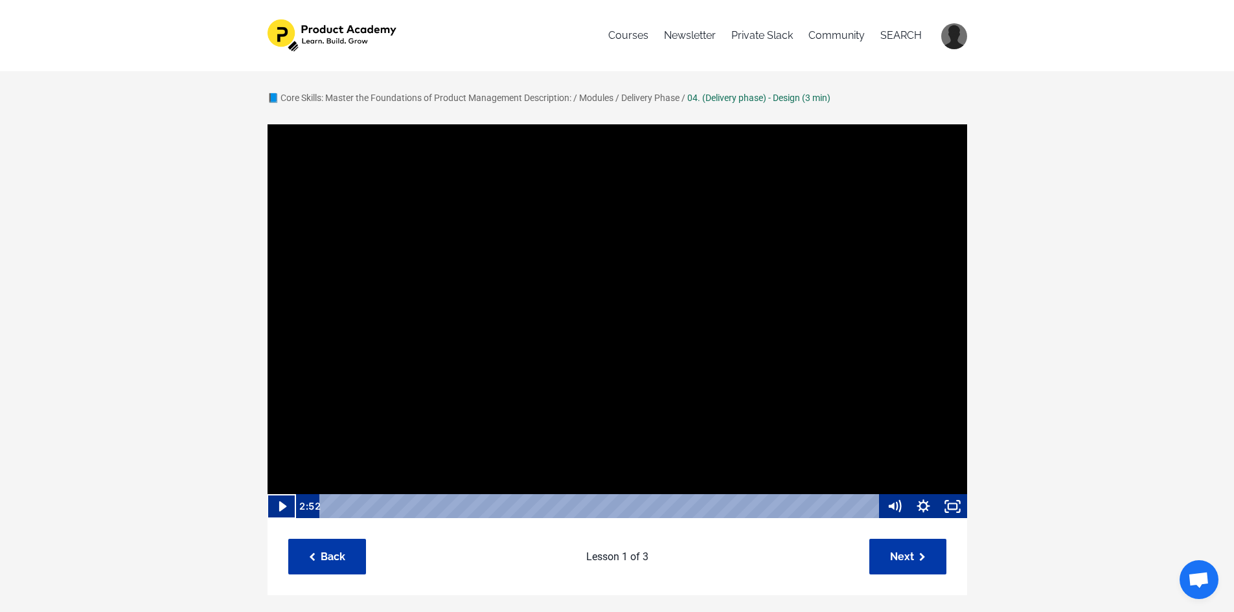 The width and height of the screenshot is (1234, 612). Describe the element at coordinates (894, 507) in the screenshot. I see `button: Mute` at that location.